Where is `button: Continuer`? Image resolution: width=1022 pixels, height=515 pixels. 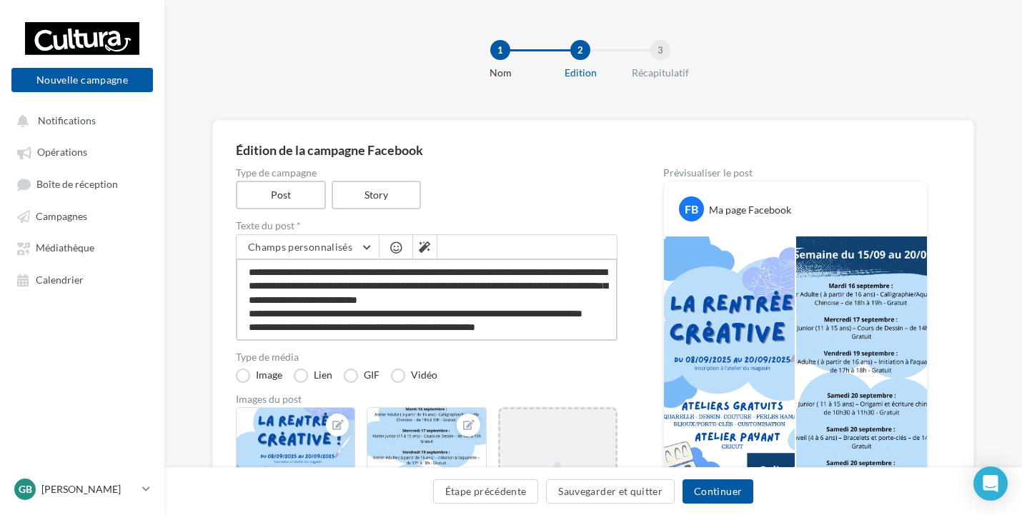
button: Continuer is located at coordinates (717, 492).